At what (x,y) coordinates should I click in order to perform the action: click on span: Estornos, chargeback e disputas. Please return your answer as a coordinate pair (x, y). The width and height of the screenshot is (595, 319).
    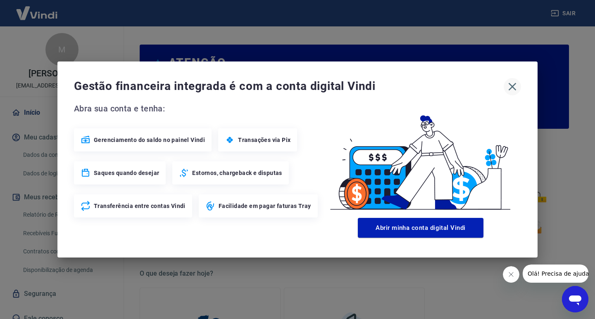
    Looking at the image, I should click on (237, 173).